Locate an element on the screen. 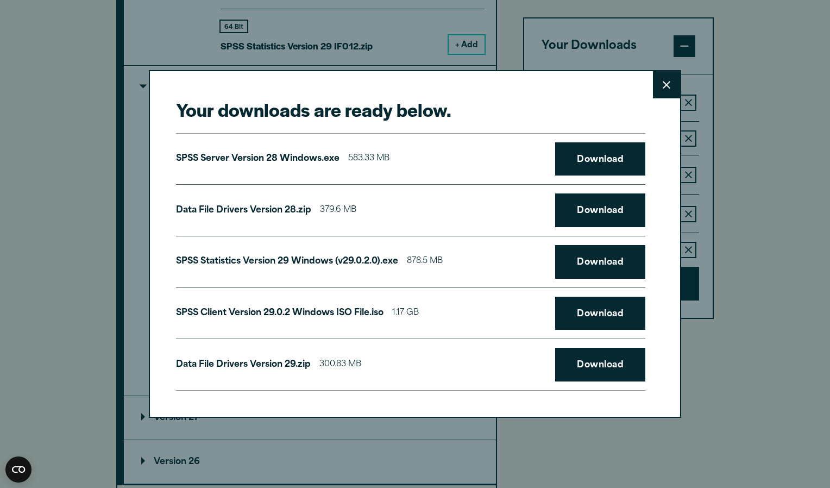 This screenshot has width=830, height=488. span: 300.83 MB is located at coordinates (340, 365).